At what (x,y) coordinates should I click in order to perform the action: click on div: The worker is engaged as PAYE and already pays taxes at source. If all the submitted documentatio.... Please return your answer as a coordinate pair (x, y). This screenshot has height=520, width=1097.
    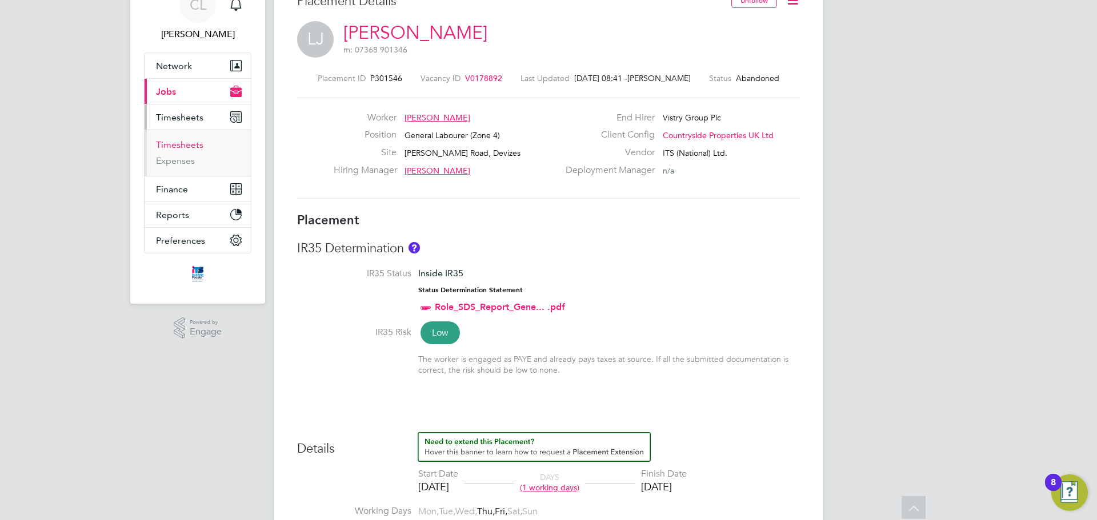
    Looking at the image, I should click on (609, 364).